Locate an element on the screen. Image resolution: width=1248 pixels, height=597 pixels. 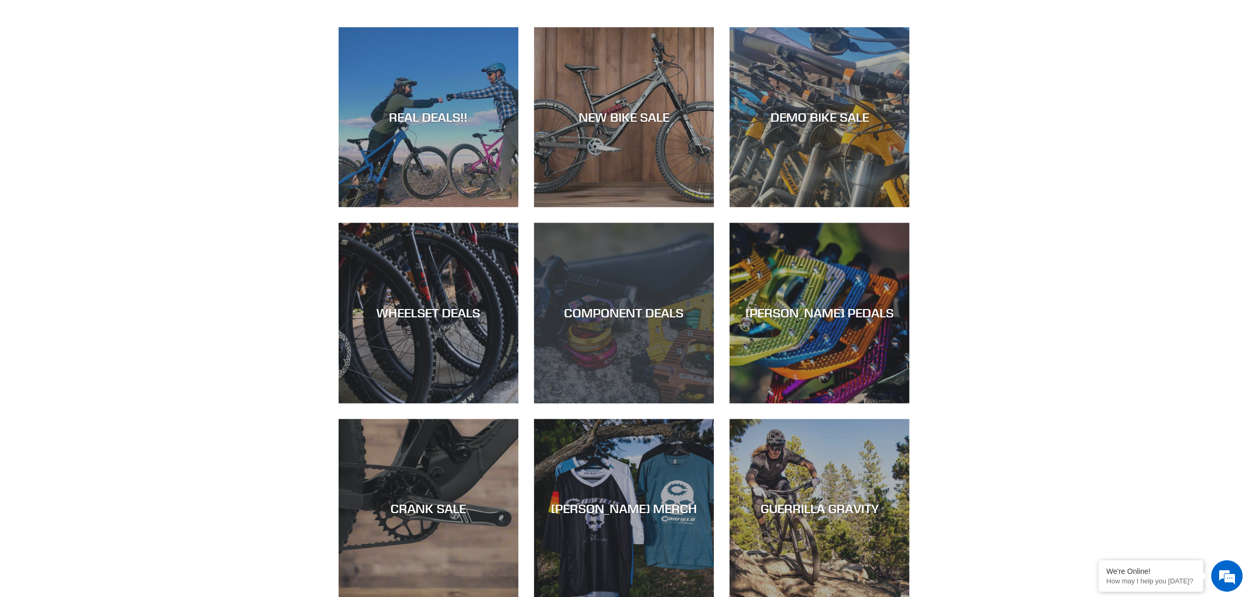
div: We're Online! is located at coordinates (1151, 571).